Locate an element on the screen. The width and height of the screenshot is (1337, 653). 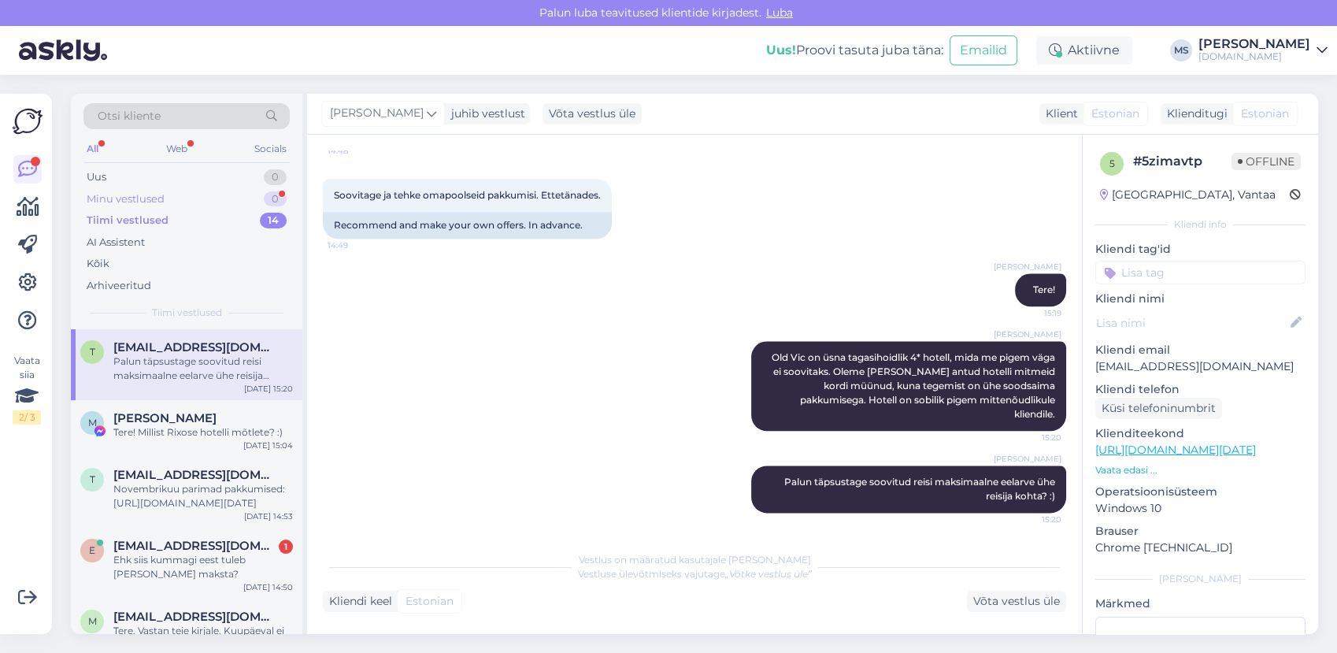
div: Vaata siia is located at coordinates (27, 389).